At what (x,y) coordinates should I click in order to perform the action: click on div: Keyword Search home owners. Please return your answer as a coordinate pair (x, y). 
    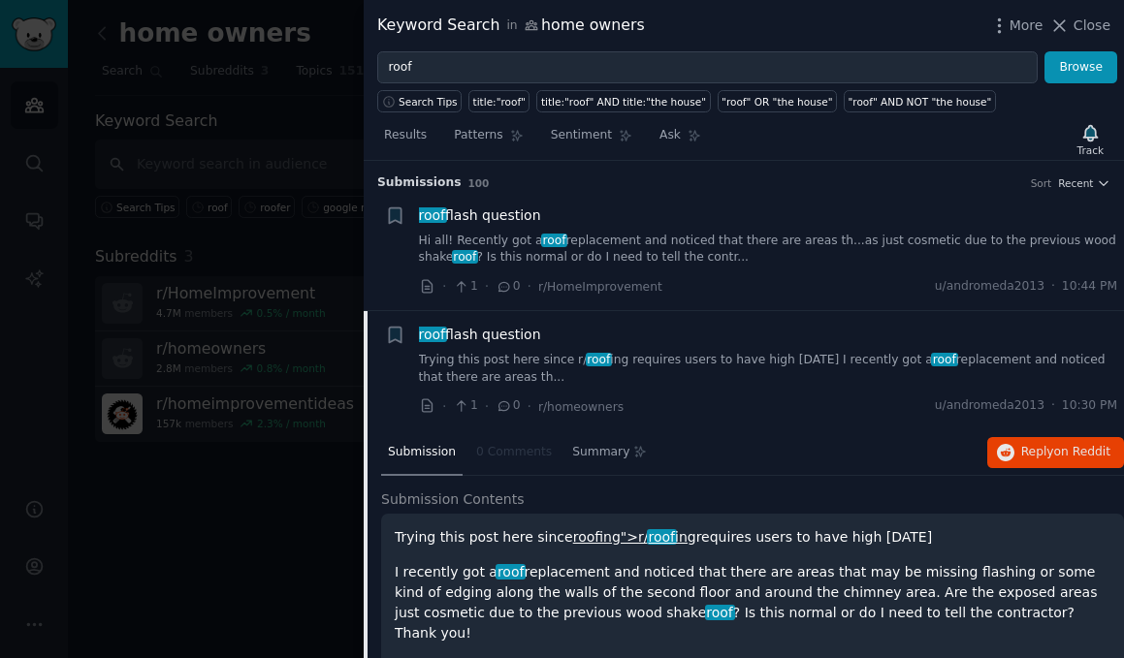
    Looking at the image, I should click on (511, 25).